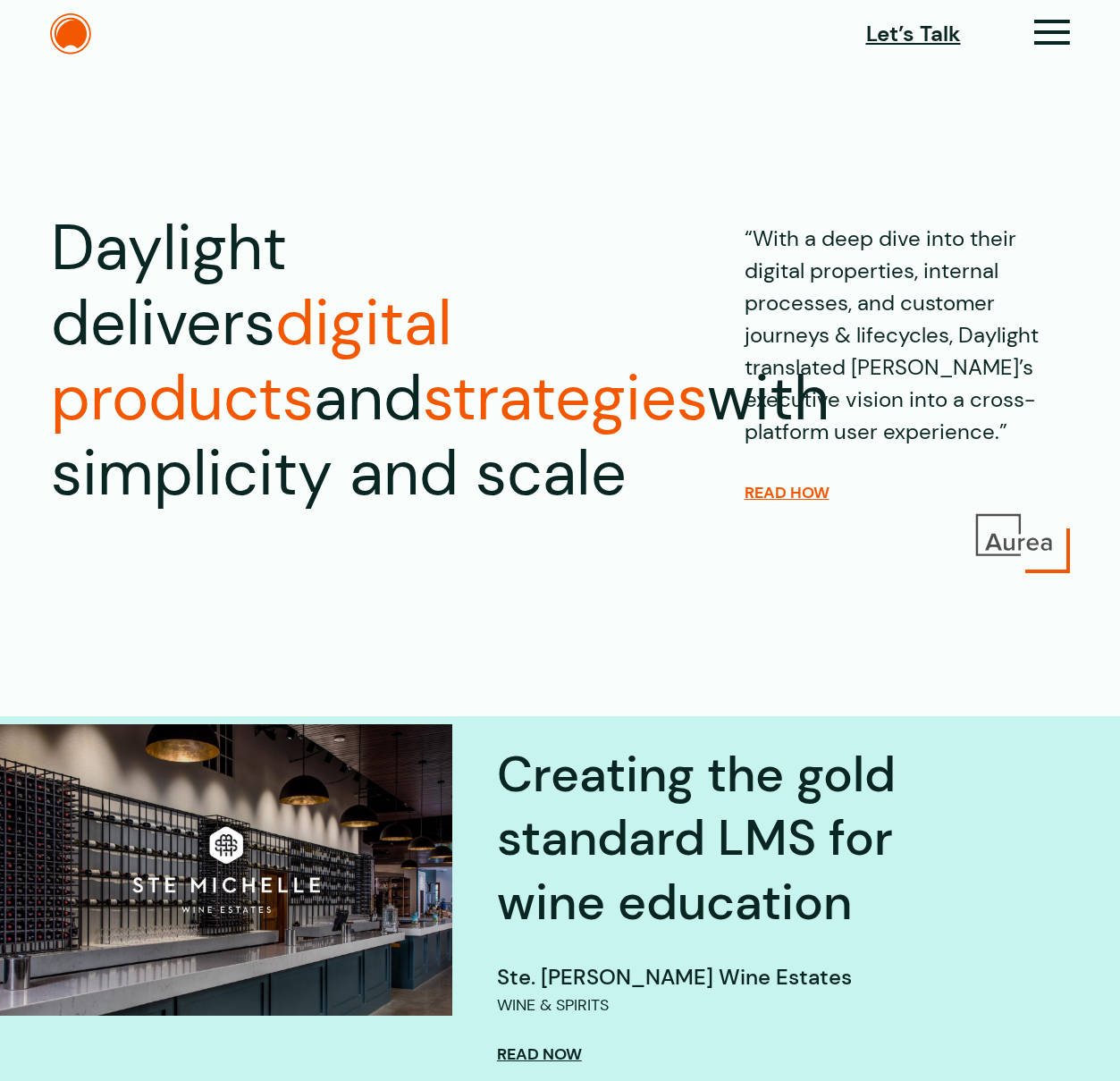 The height and width of the screenshot is (1081, 1120). Describe the element at coordinates (914, 34) in the screenshot. I see `a: Let’s Talk` at that location.